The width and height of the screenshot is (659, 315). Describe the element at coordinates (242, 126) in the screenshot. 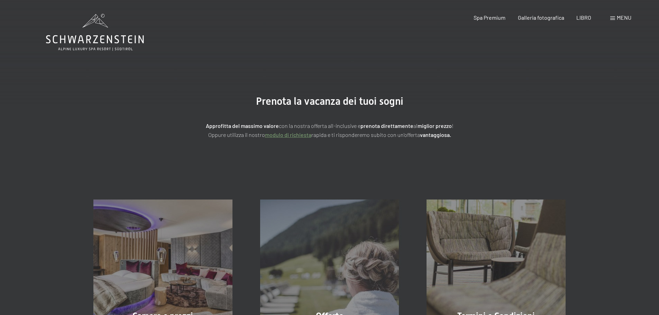

I see `font: Approfitta del massimo valore` at that location.